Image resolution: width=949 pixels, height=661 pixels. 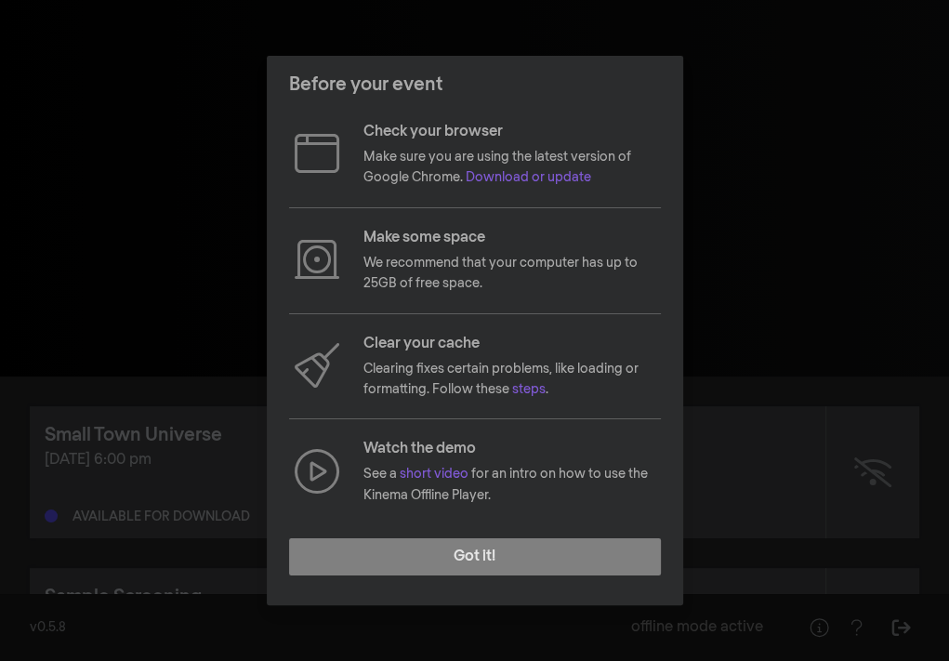 I want to click on p: See a for an intro on how to use the Kinema Offline Player., so click(x=512, y=484).